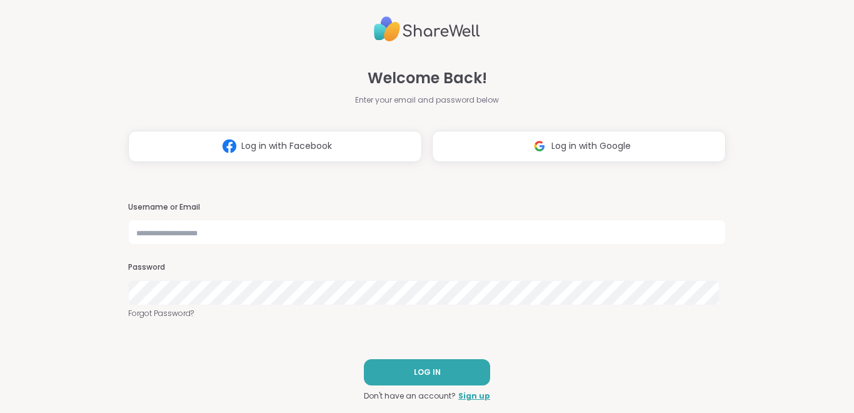  What do you see at coordinates (579, 146) in the screenshot?
I see `button: Log in with Google` at bounding box center [579, 146].